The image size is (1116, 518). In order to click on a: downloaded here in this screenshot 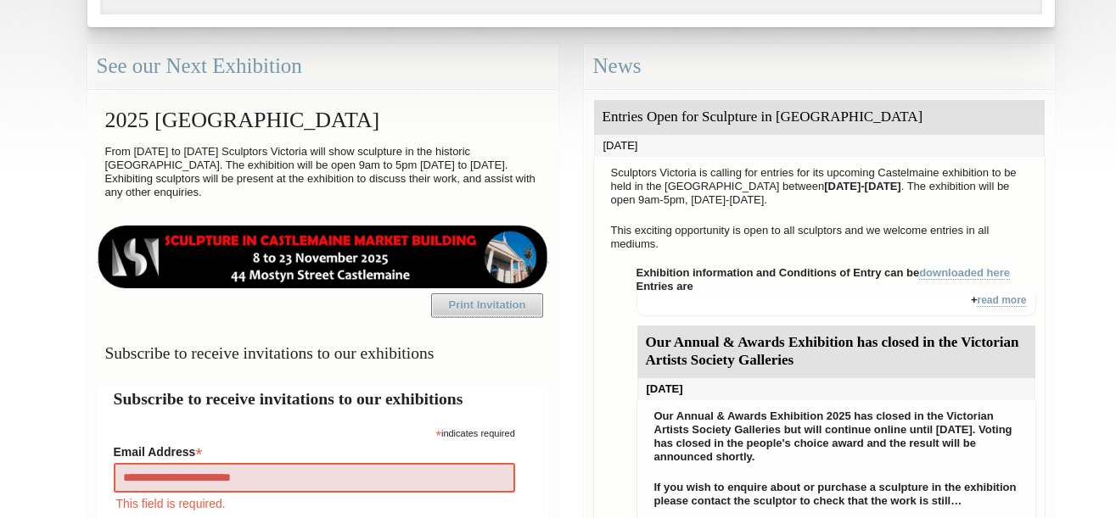, I will do `click(964, 273)`.